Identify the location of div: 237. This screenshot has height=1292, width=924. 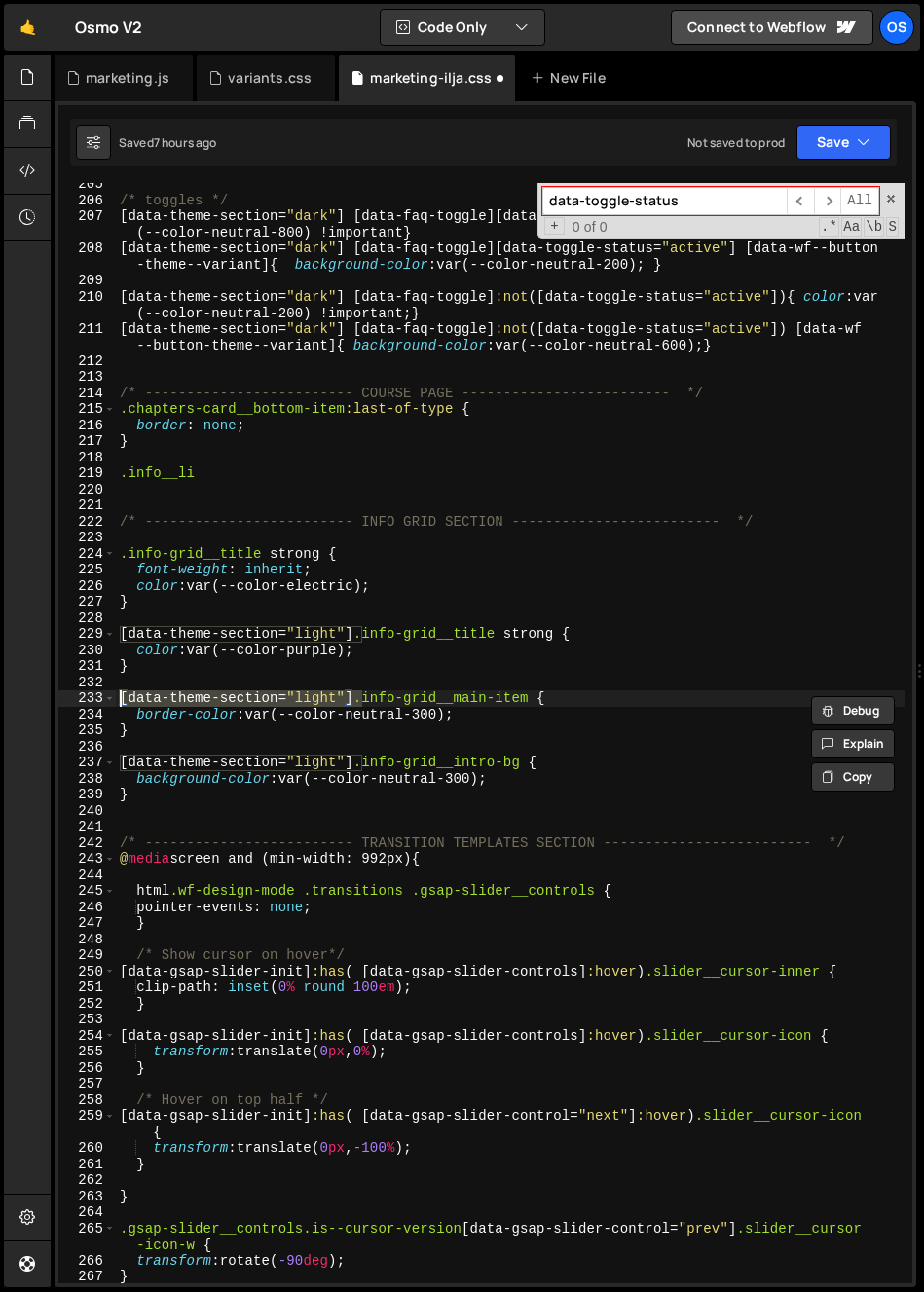
(87, 763).